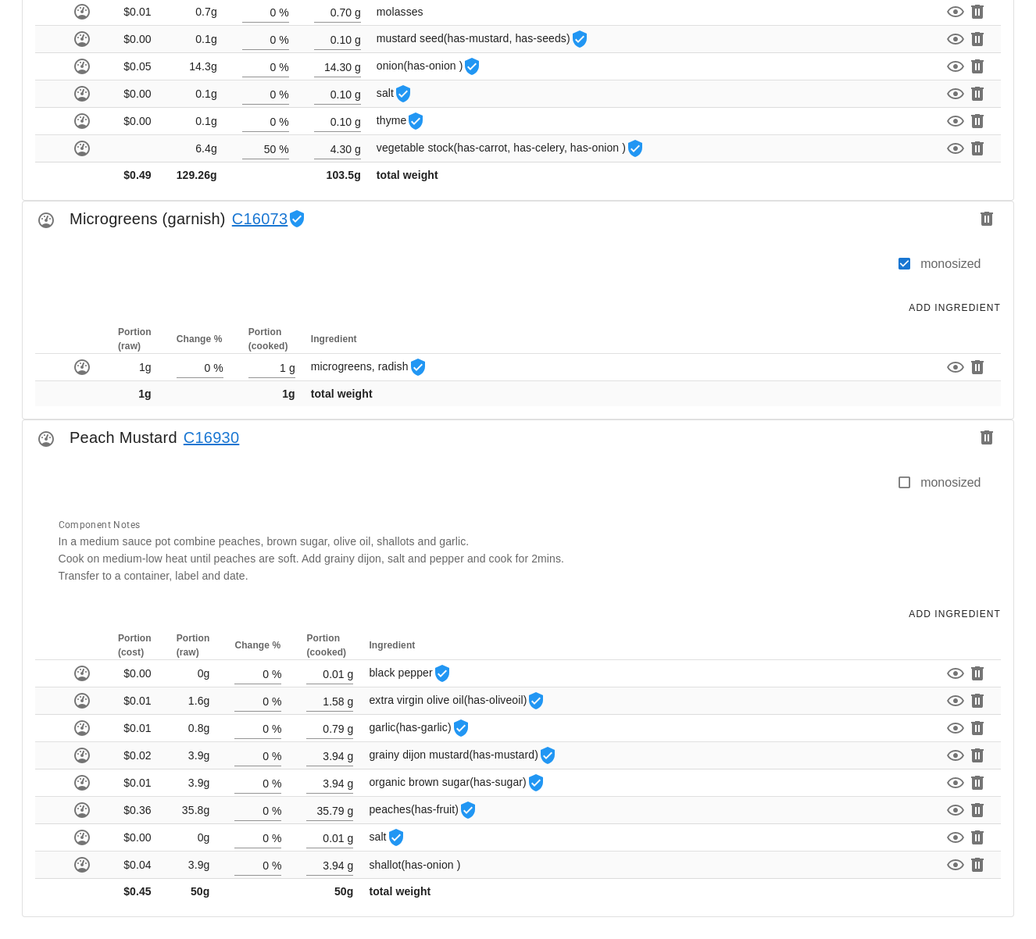 This screenshot has height=939, width=1036. I want to click on td: 35.8g, so click(193, 810).